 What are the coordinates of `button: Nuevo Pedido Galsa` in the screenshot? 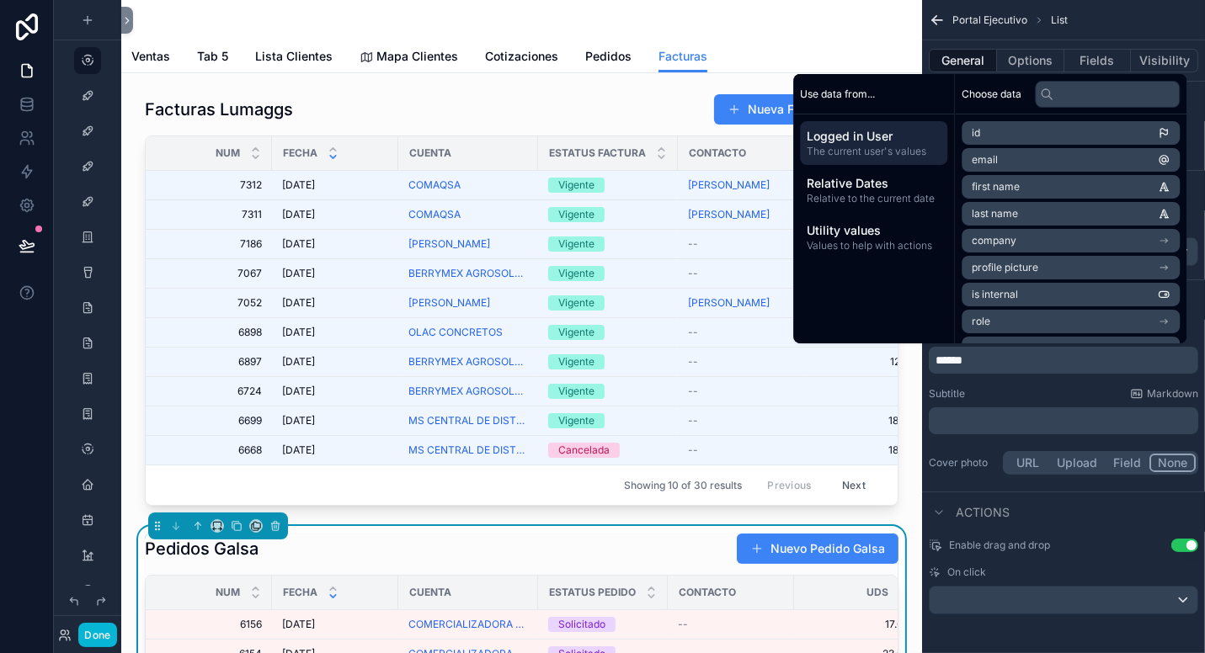 It's located at (817, 549).